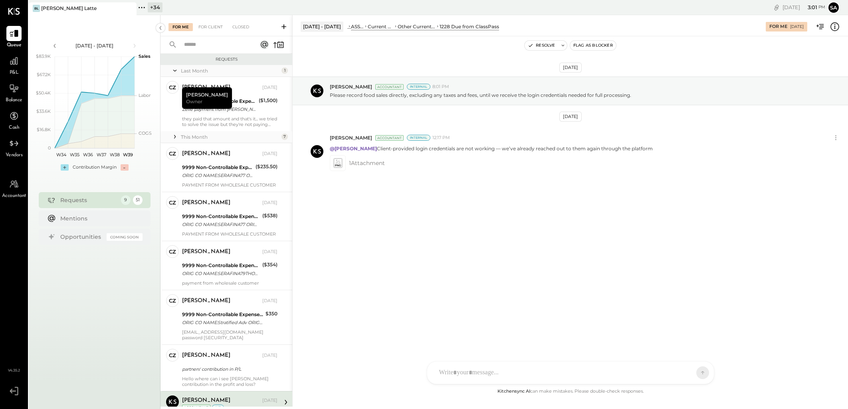 The image size is (848, 409). I want to click on span: Cash, so click(14, 128).